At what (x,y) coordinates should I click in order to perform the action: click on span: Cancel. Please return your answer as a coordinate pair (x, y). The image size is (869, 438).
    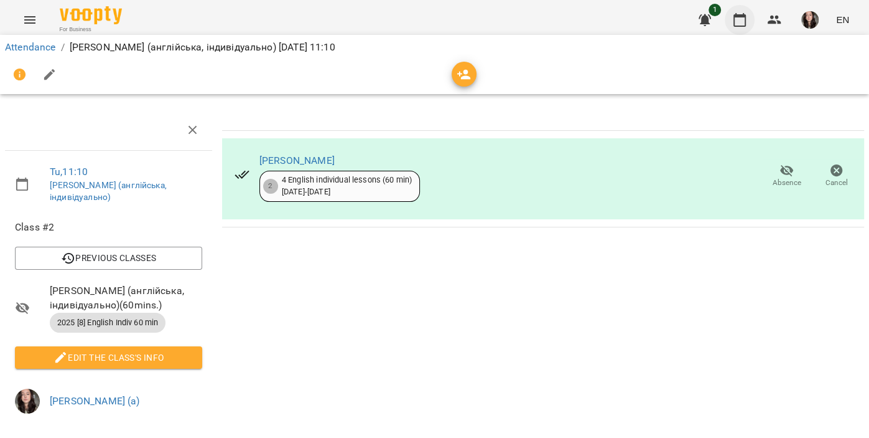
    Looking at the image, I should click on (837, 182).